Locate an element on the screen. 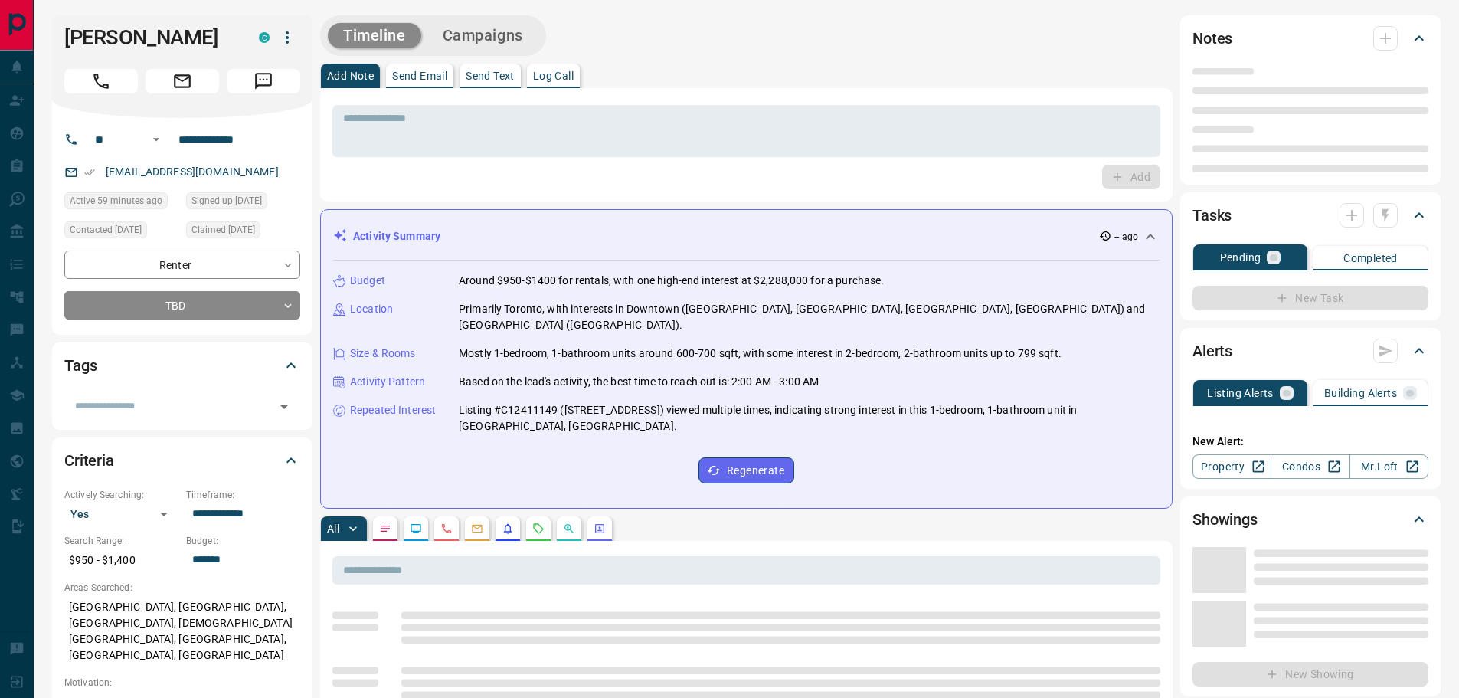  h2: Notes is located at coordinates (1212, 38).